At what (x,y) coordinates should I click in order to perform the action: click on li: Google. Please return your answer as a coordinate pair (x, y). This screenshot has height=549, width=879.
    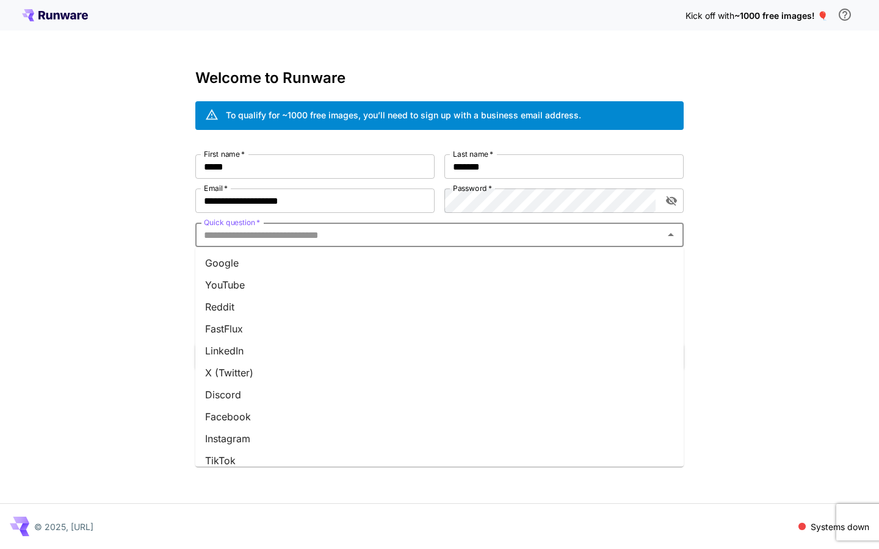
    Looking at the image, I should click on (439, 263).